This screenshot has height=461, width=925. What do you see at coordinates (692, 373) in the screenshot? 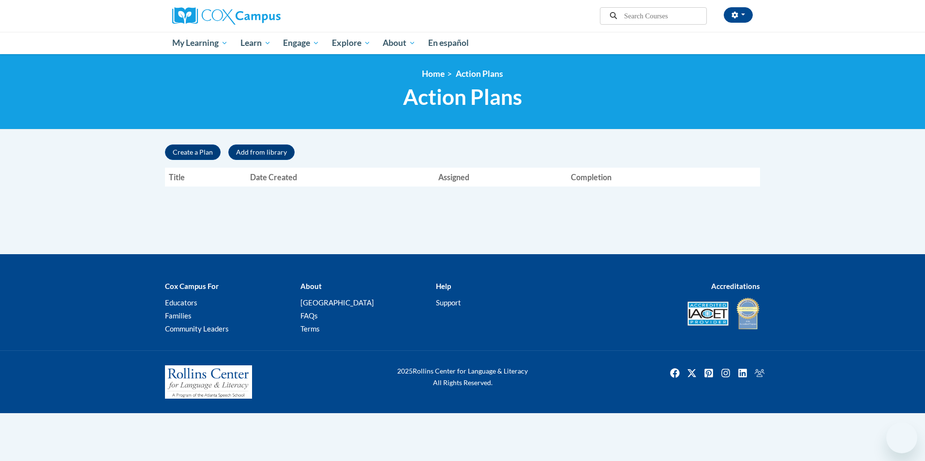
I see `a: Twitter` at bounding box center [692, 373].